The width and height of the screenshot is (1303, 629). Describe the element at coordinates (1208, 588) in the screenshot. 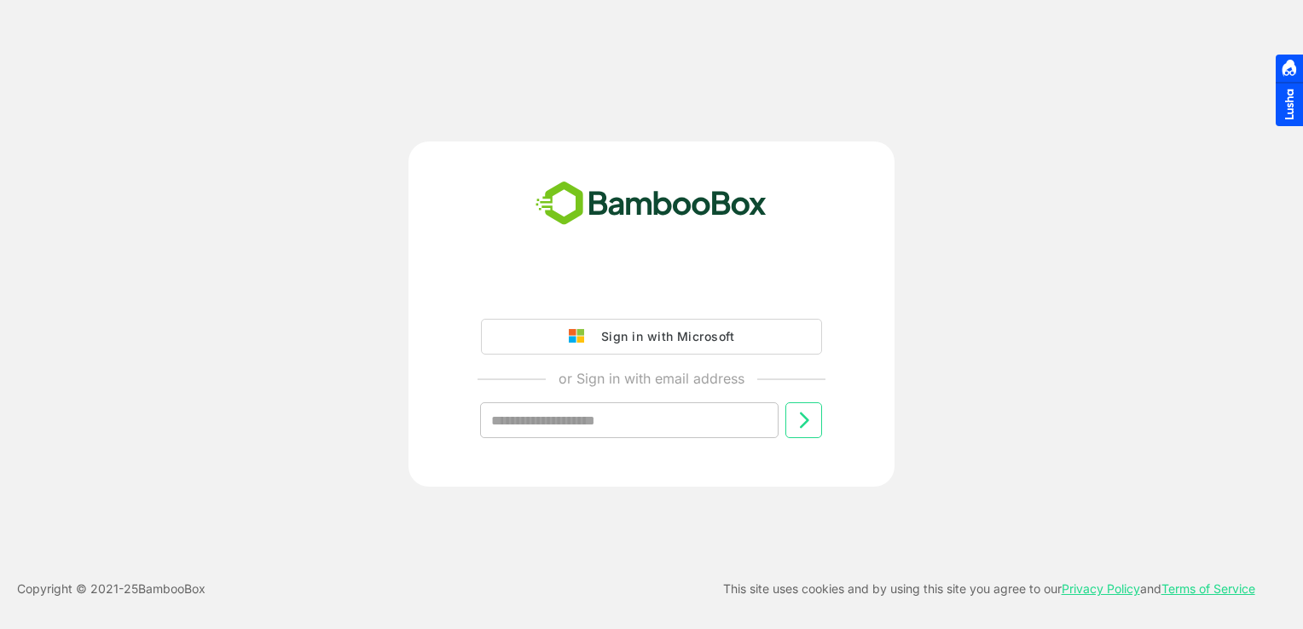

I see `a: Terms of Service` at that location.